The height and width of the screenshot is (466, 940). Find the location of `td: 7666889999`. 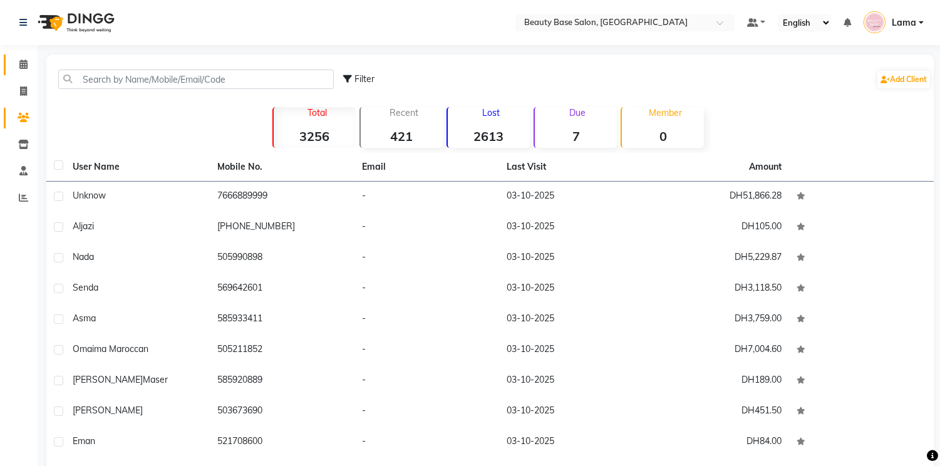

td: 7666889999 is located at coordinates (282, 197).